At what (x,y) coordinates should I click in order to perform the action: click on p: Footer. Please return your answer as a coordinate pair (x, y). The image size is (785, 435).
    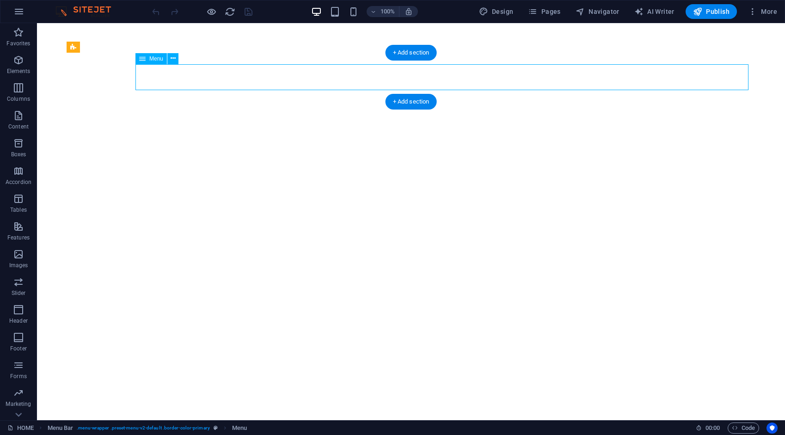
    Looking at the image, I should click on (18, 349).